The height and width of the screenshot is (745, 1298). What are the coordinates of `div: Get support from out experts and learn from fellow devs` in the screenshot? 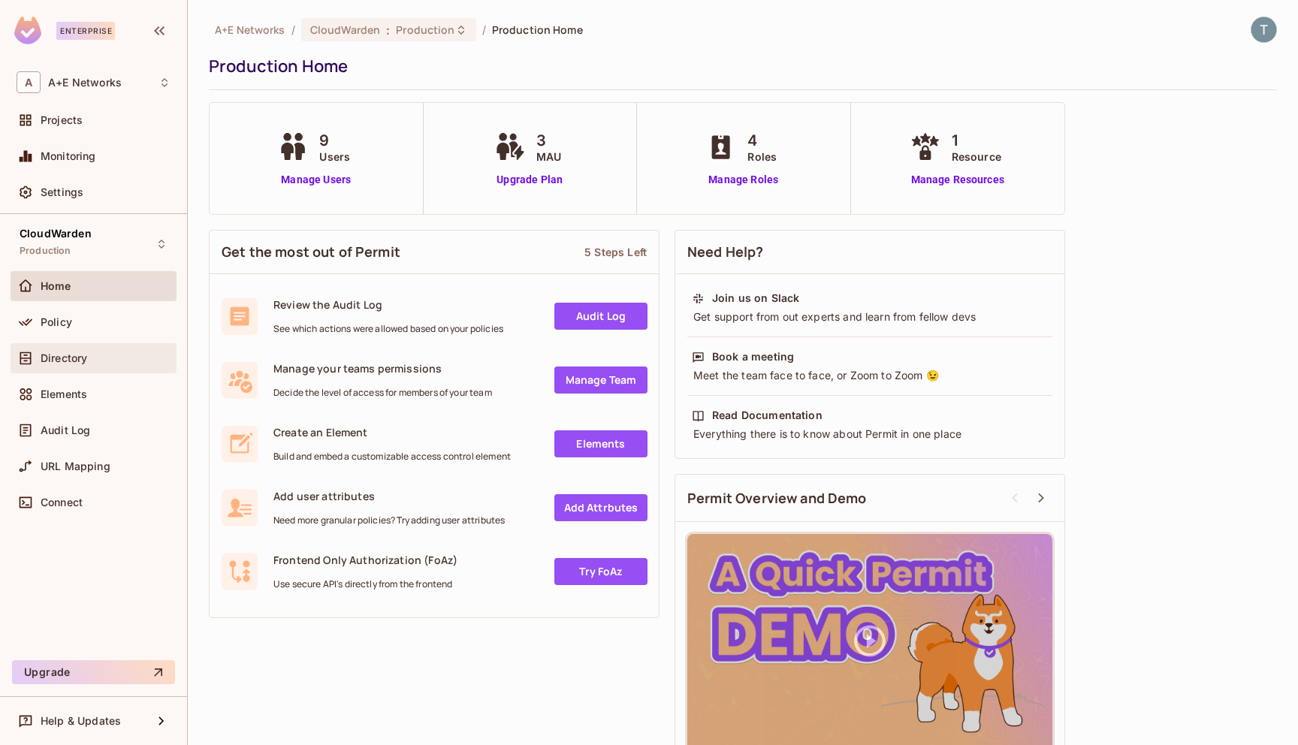 It's located at (870, 317).